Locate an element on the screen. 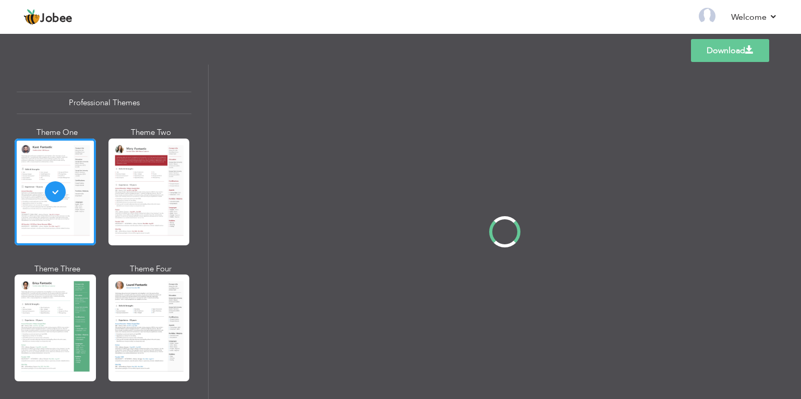  span: Jobee is located at coordinates (56, 19).